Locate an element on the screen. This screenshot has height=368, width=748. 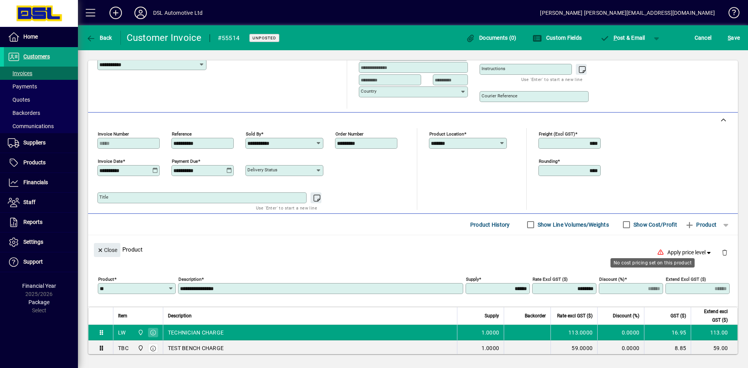
a: Staff is located at coordinates (41, 203).